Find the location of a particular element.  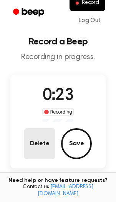

a: Beep is located at coordinates (29, 12).